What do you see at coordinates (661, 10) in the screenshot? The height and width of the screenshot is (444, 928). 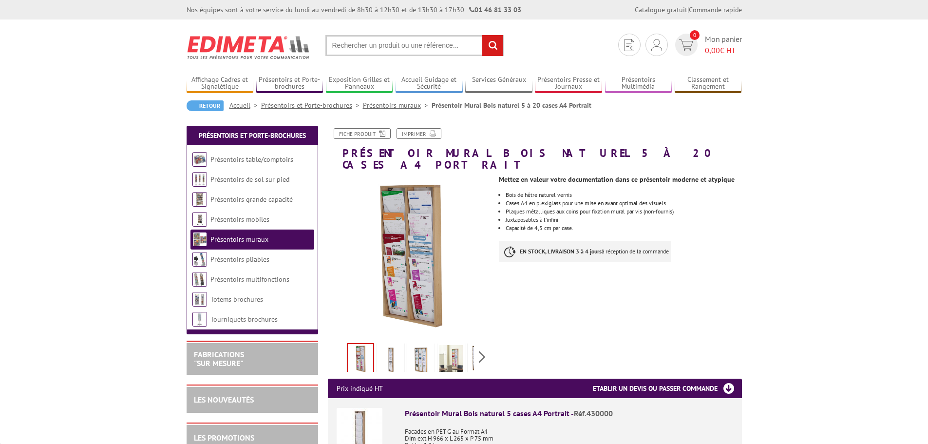 I see `a: Catalogue gratuit` at bounding box center [661, 10].